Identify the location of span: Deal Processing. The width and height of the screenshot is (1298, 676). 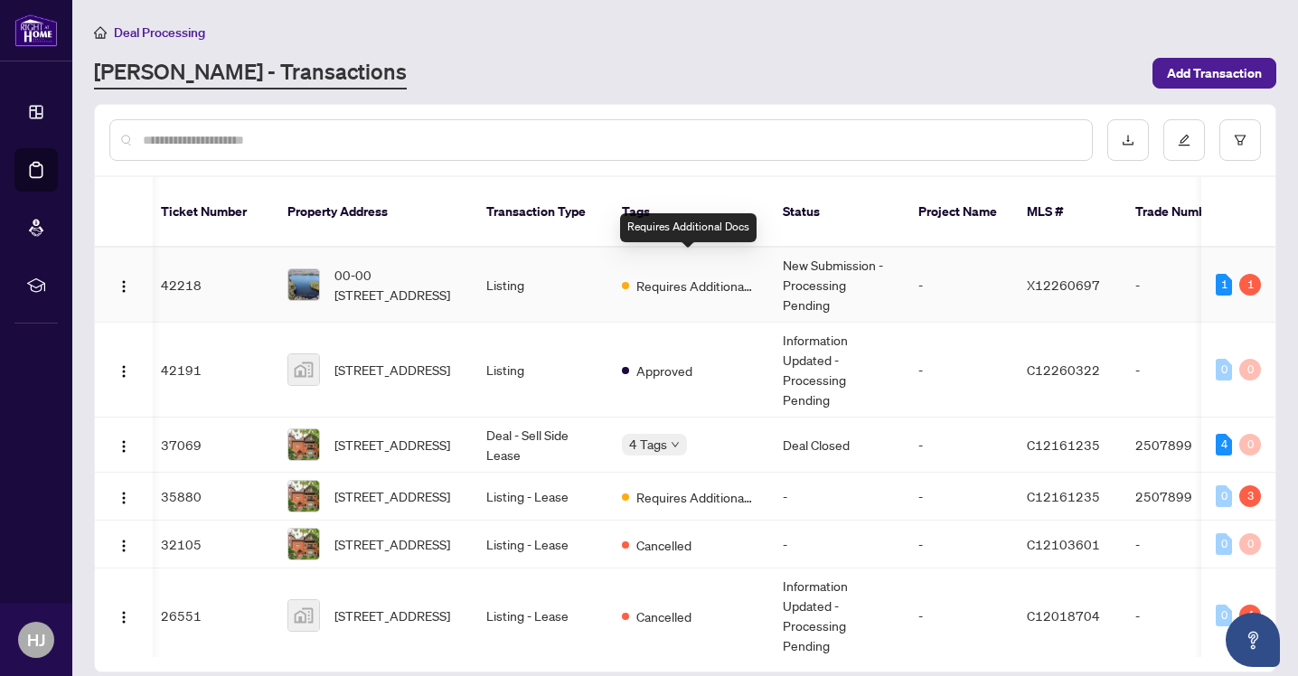
(159, 33).